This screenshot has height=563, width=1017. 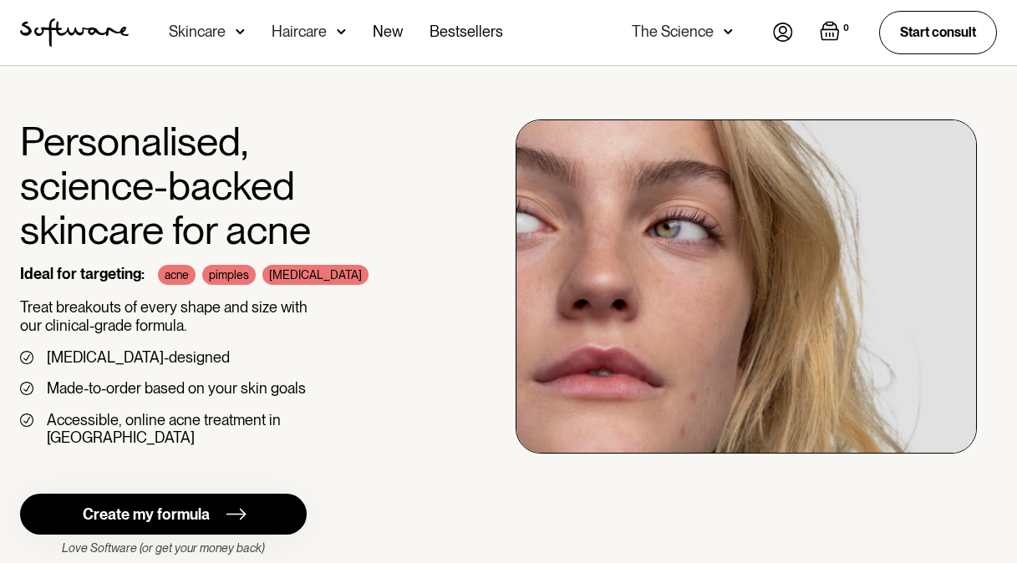 What do you see at coordinates (673, 32) in the screenshot?
I see `div: The Science` at bounding box center [673, 32].